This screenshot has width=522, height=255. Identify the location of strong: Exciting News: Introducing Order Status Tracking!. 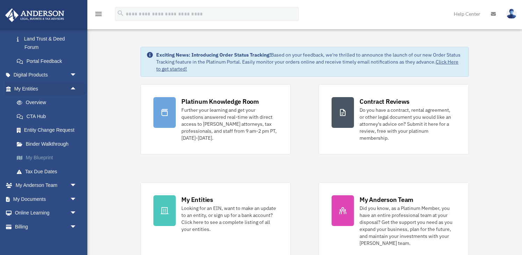
(214, 55).